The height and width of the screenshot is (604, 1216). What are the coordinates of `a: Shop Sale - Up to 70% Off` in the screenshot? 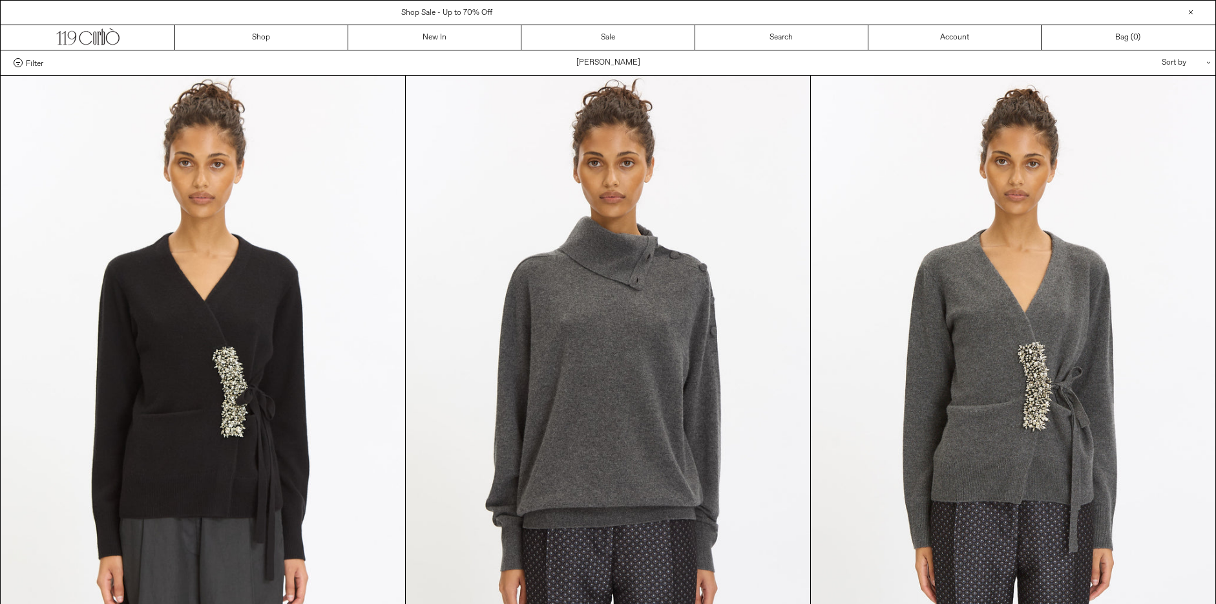 It's located at (447, 13).